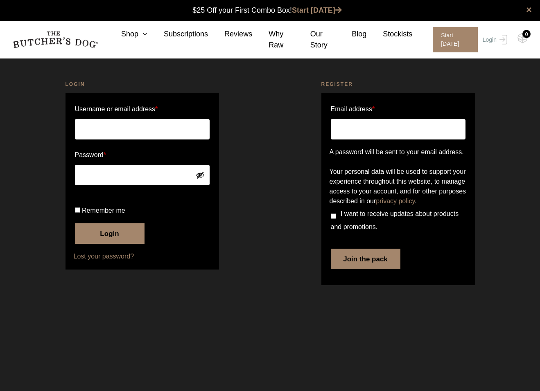 This screenshot has width=540, height=391. I want to click on input: Remember me, so click(77, 210).